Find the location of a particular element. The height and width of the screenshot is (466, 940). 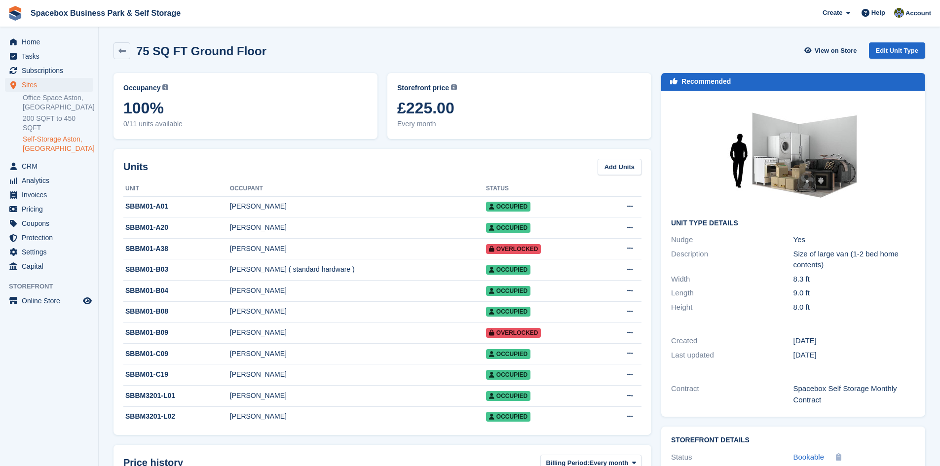

div: Spacebox Self Storage Monthly Contract is located at coordinates (854, 394).